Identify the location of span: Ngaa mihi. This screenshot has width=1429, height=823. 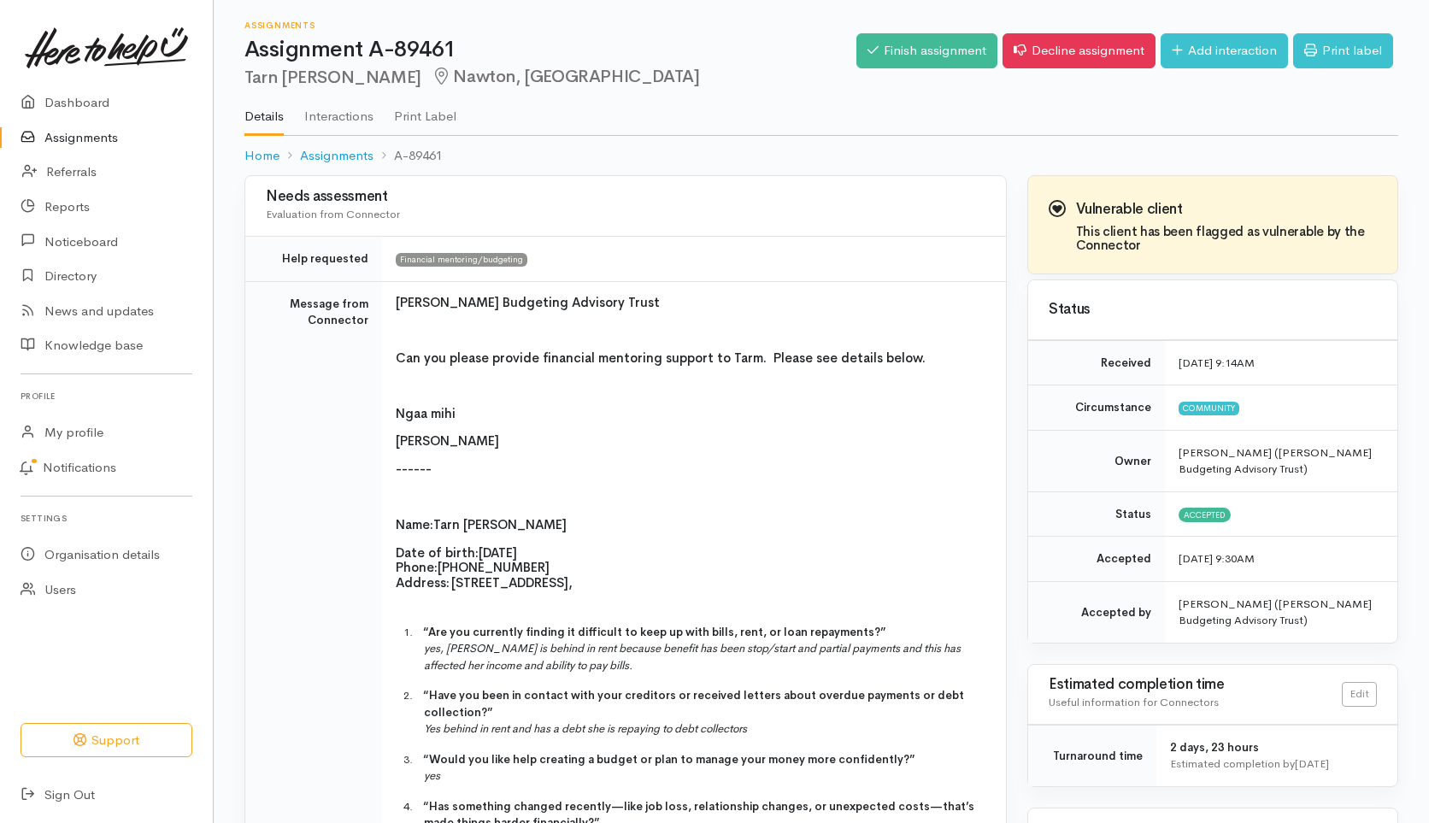
(426, 413).